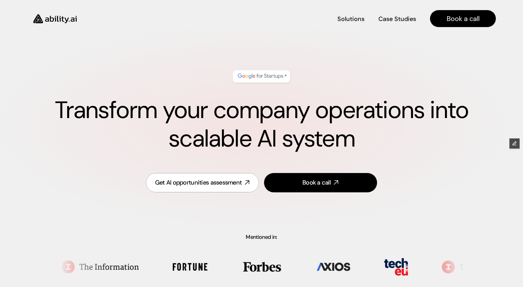  Describe the element at coordinates (463, 19) in the screenshot. I see `h4: Book a call` at that location.